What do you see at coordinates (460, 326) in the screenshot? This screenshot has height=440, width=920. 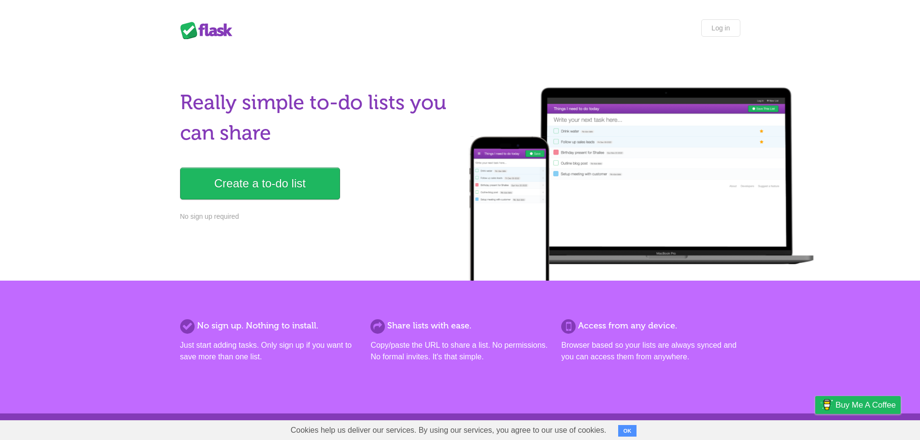 I see `h2: Share lists with ease.` at bounding box center [460, 326].